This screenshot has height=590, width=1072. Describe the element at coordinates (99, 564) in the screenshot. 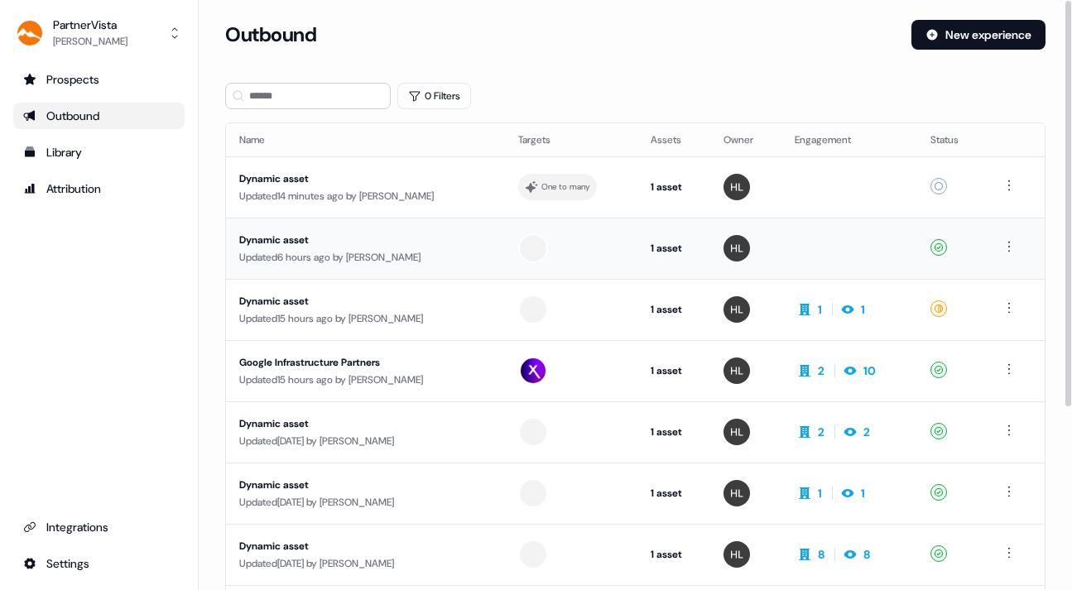

I see `div: Settings` at that location.